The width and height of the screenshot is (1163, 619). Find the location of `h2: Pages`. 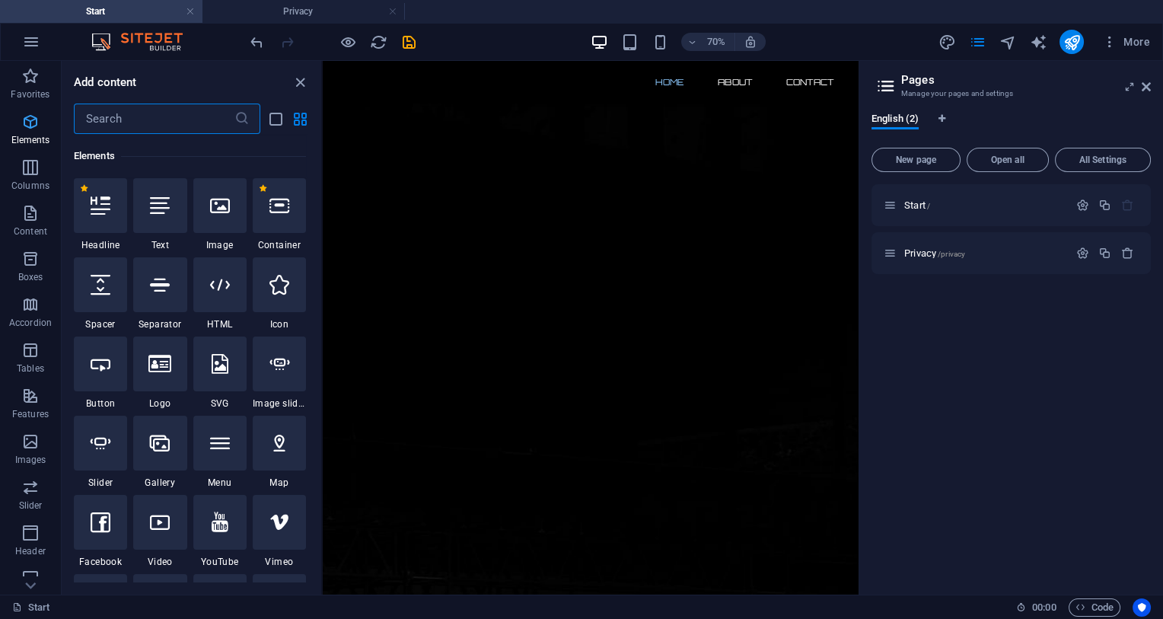

h2: Pages is located at coordinates (1026, 80).